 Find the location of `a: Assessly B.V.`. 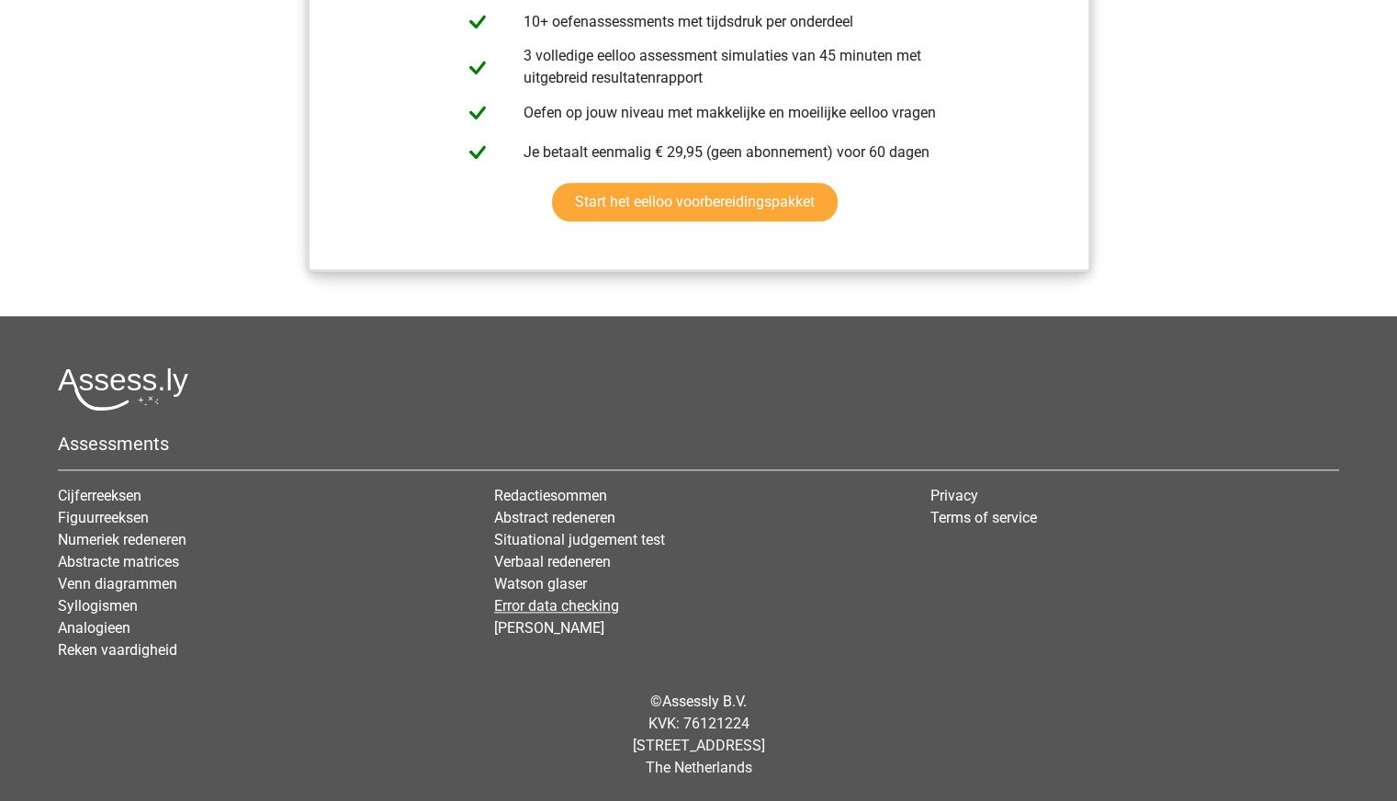

a: Assessly B.V. is located at coordinates (705, 701).